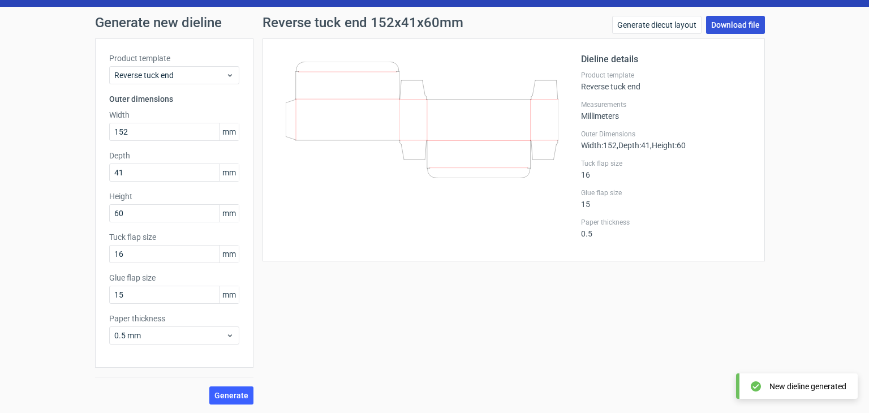 This screenshot has width=869, height=413. I want to click on span: , Height : 60, so click(667, 145).